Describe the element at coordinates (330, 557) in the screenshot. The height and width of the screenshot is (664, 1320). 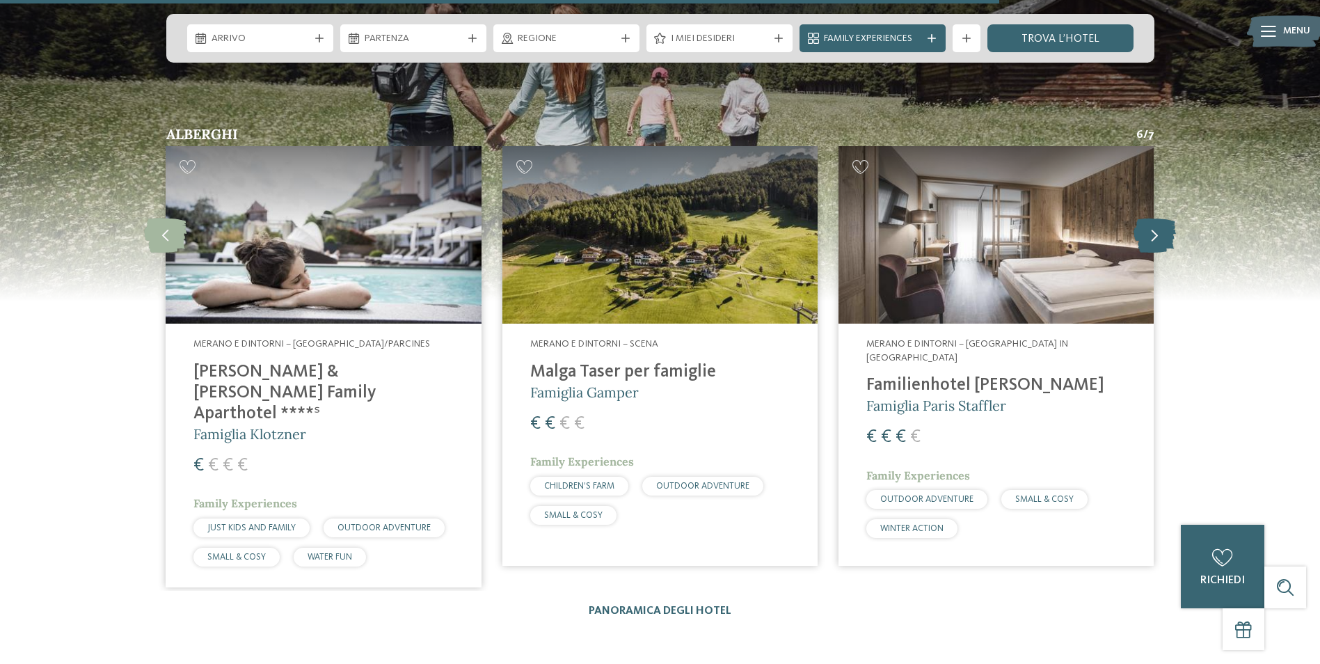
I see `span: WATER FUN` at that location.